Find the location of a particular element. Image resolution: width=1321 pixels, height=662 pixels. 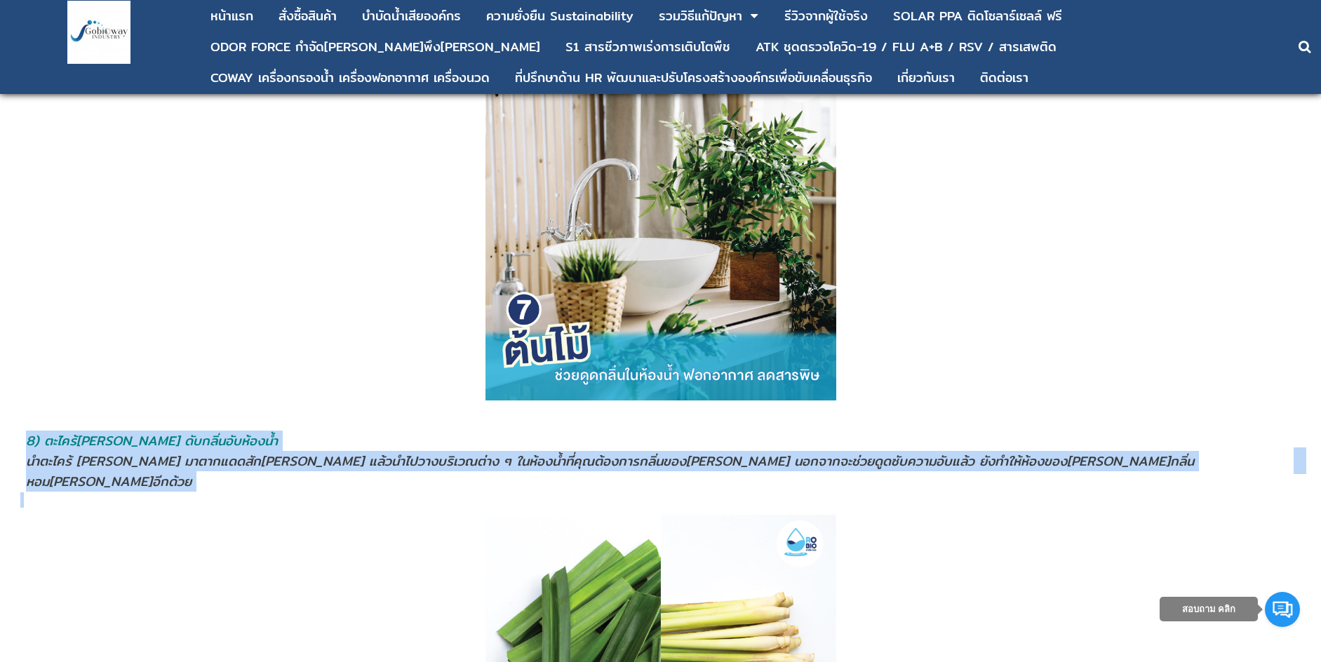

a: ติดต่อเรา is located at coordinates (1004, 78).